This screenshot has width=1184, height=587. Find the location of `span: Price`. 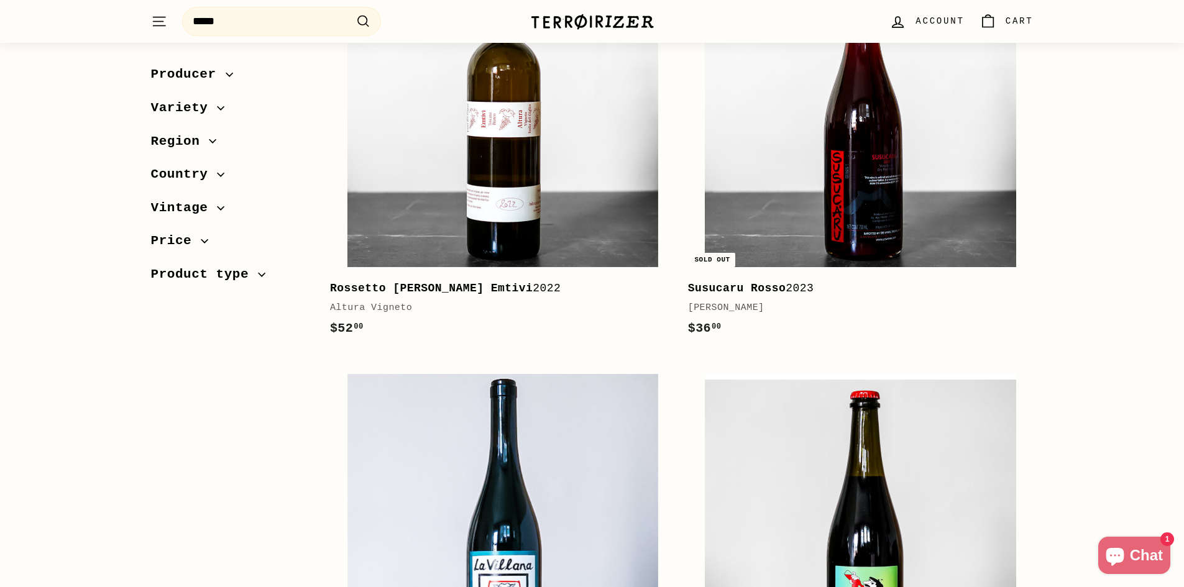

span: Price is located at coordinates (176, 241).